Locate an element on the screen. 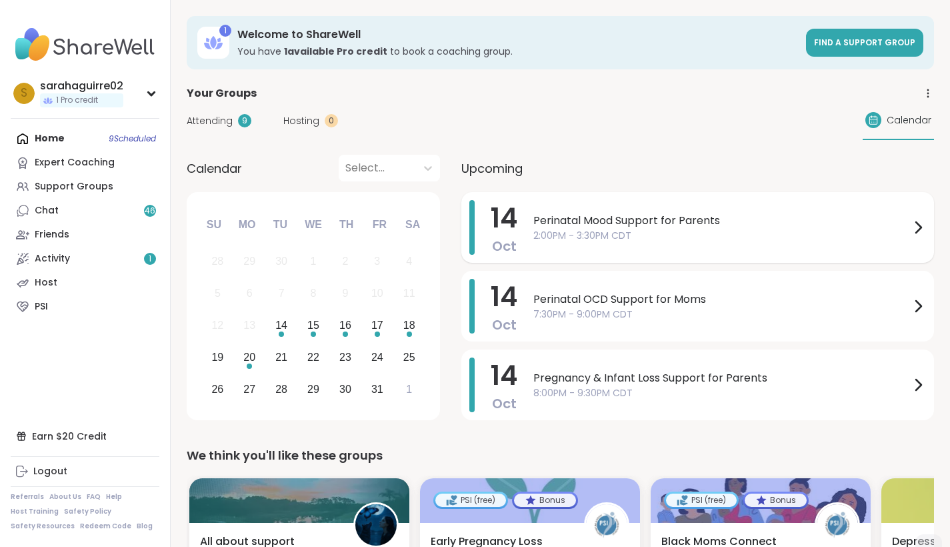 The width and height of the screenshot is (950, 547). a: Blog is located at coordinates (145, 526).